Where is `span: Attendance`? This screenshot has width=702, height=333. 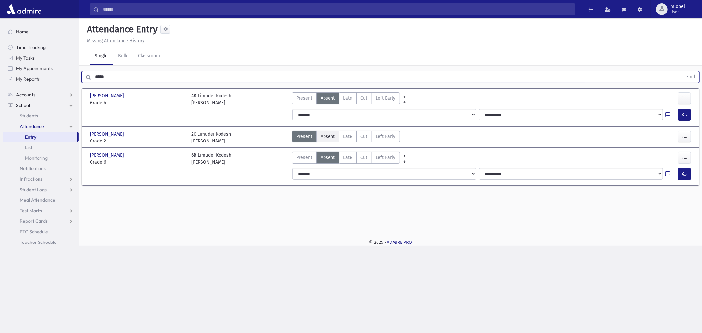
span: Attendance is located at coordinates (32, 126).